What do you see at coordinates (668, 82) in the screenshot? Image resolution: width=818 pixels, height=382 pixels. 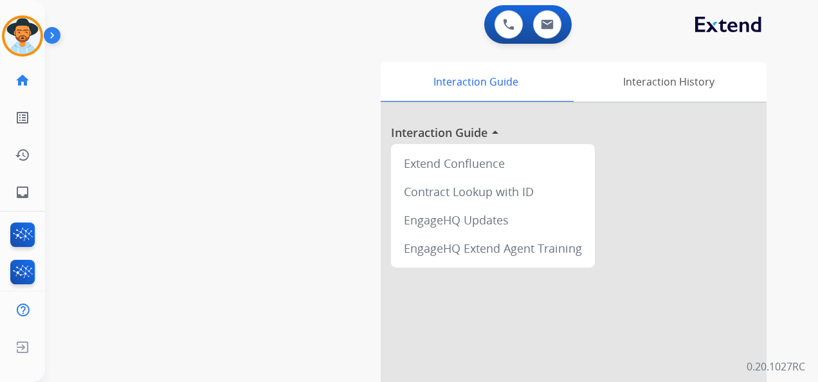 I see `div: Interaction History` at bounding box center [668, 82].